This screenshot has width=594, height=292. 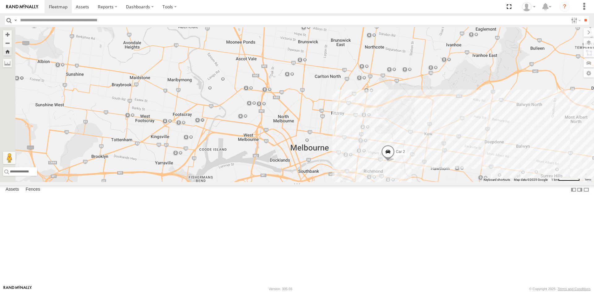 What do you see at coordinates (33, 190) in the screenshot?
I see `label: Fences` at bounding box center [33, 190].